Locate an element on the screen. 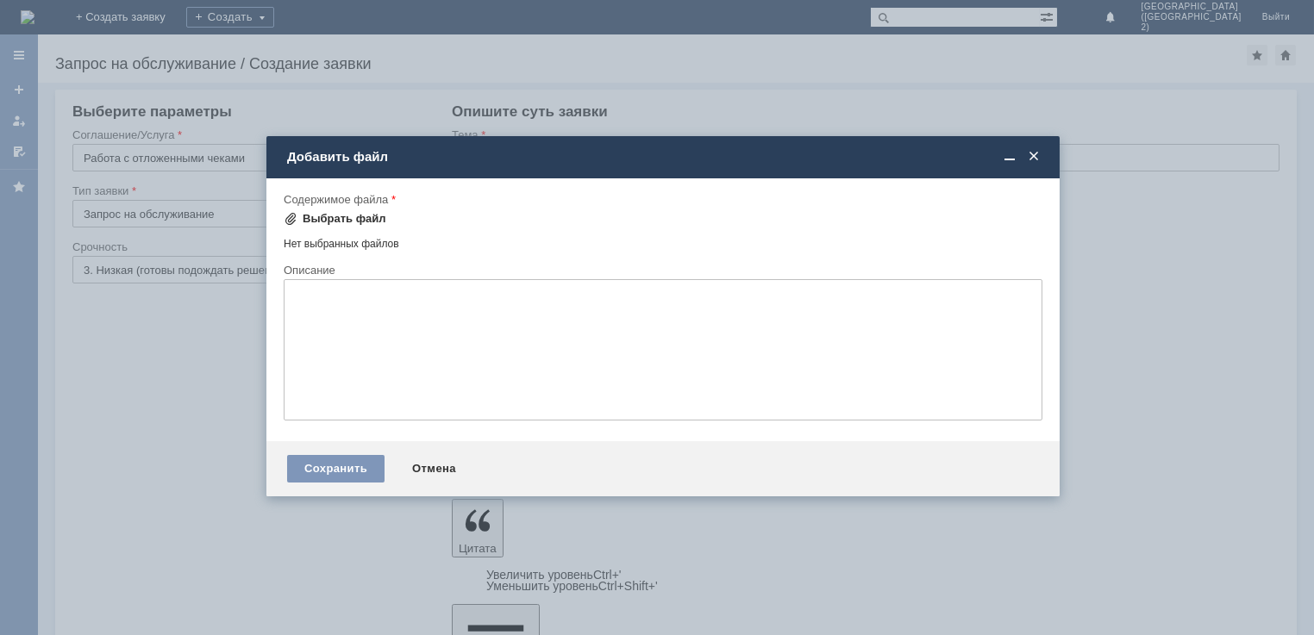 The width and height of the screenshot is (1314, 635). div: Нет выбранных файлов is located at coordinates (663, 241).